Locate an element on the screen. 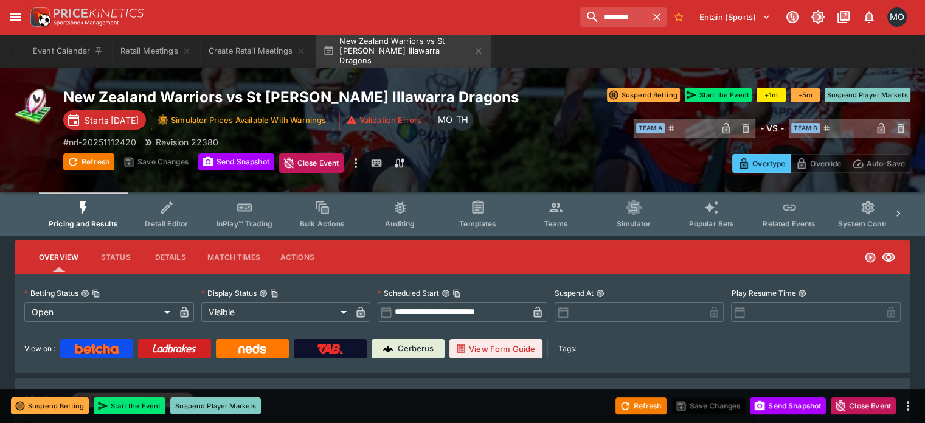 This screenshot has width=925, height=423. button: Status is located at coordinates (116, 257).